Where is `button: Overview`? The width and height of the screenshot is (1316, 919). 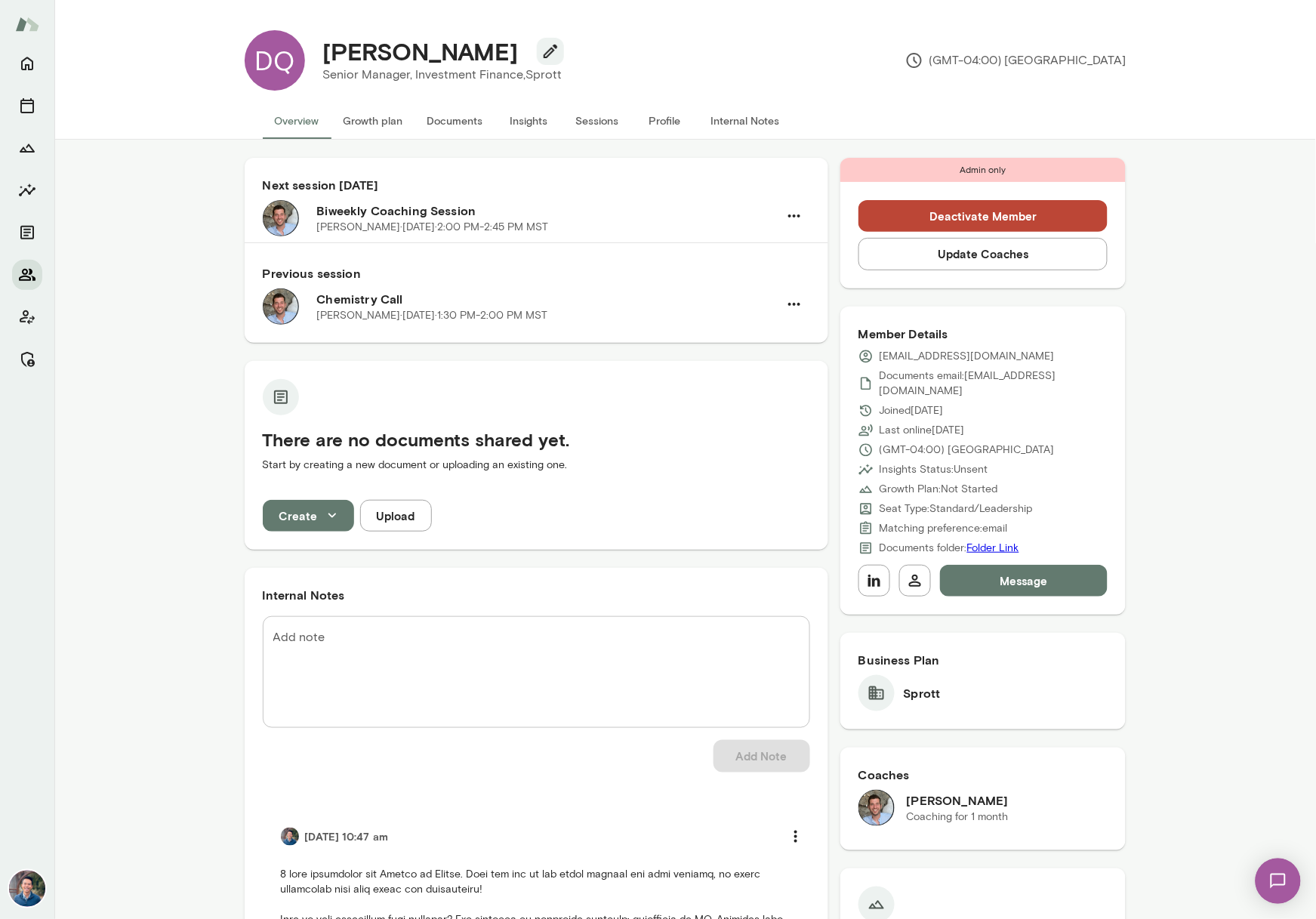
button: Overview is located at coordinates (297, 121).